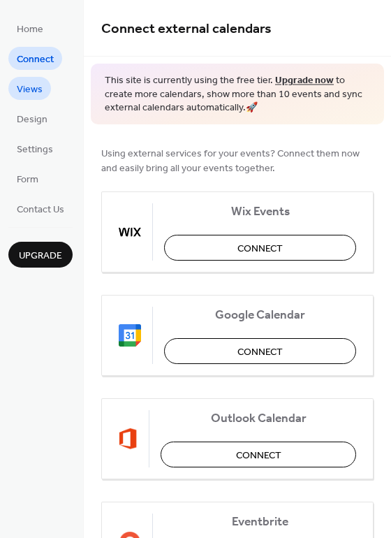 Image resolution: width=391 pixels, height=538 pixels. Describe the element at coordinates (260, 211) in the screenshot. I see `span: Wix Events` at that location.